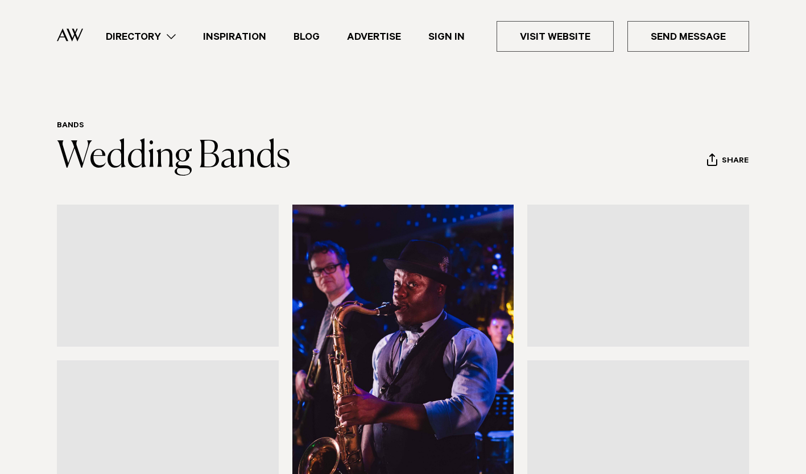 The width and height of the screenshot is (806, 474). I want to click on a: Bands, so click(70, 126).